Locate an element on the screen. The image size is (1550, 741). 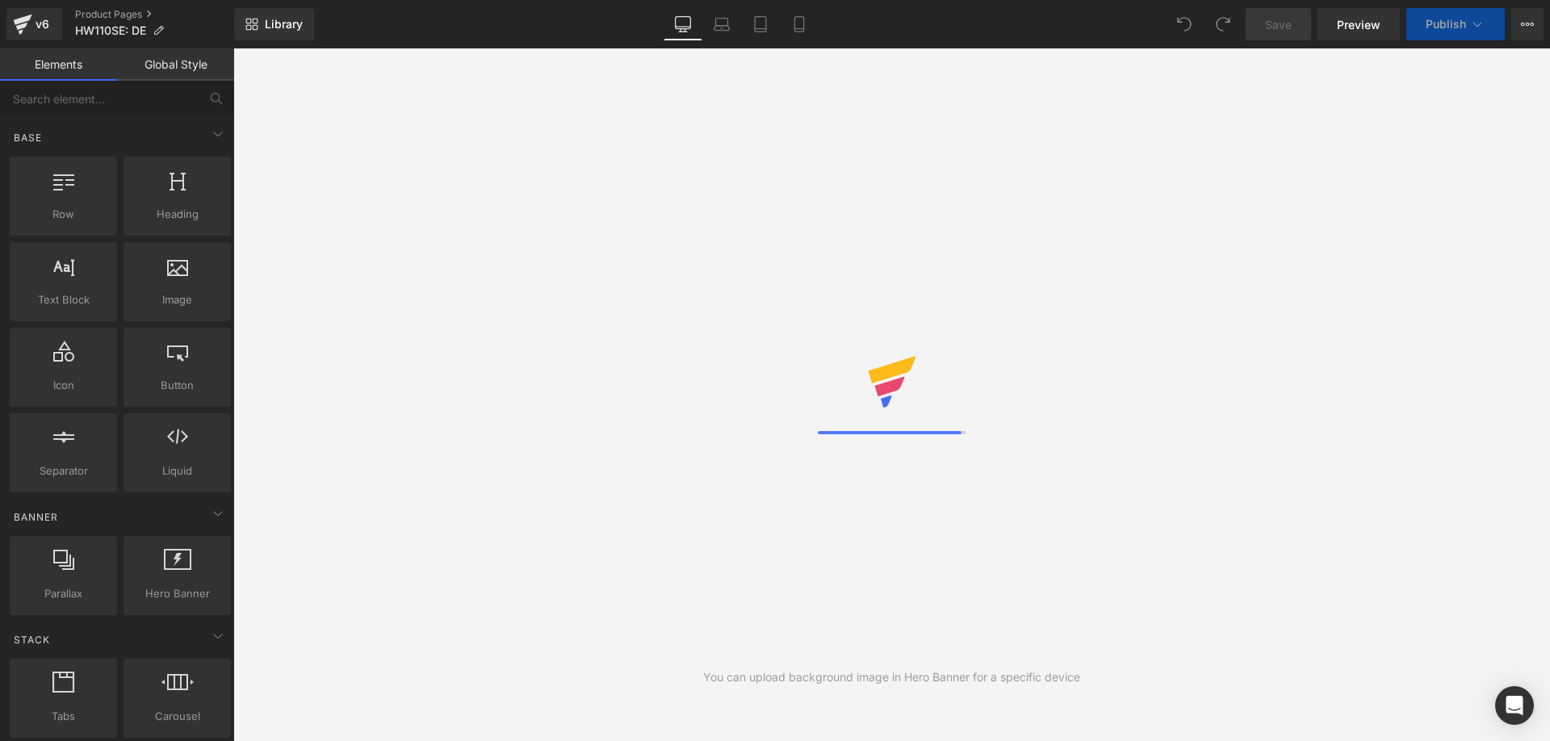
button: Undo is located at coordinates (1184, 24).